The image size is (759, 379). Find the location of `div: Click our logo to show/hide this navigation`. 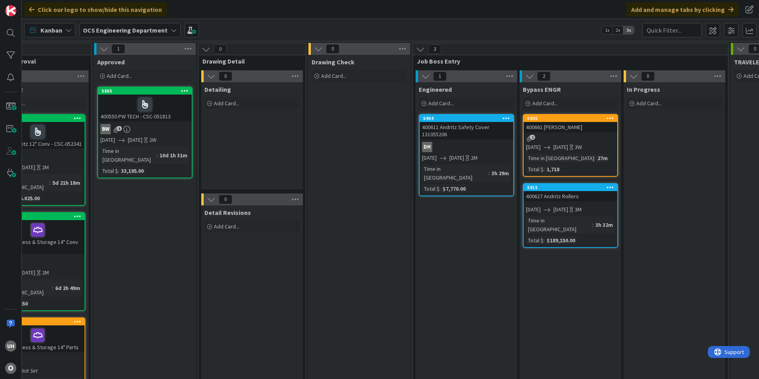

div: Click our logo to show/hide this navigation is located at coordinates (95, 10).